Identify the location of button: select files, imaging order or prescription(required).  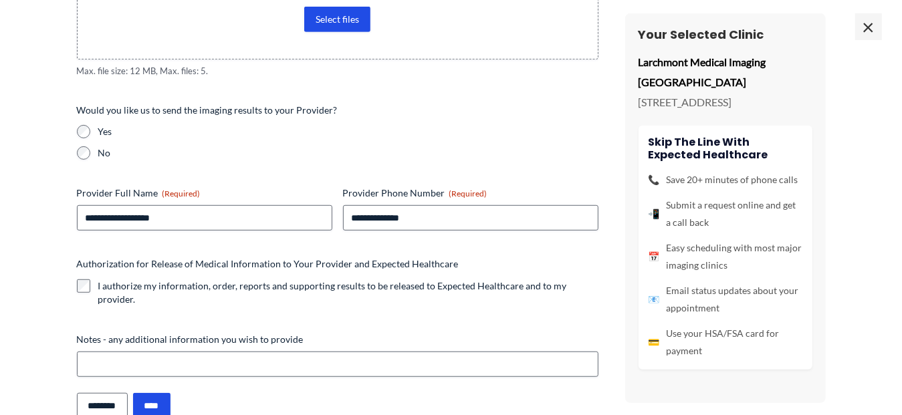
(337, 19).